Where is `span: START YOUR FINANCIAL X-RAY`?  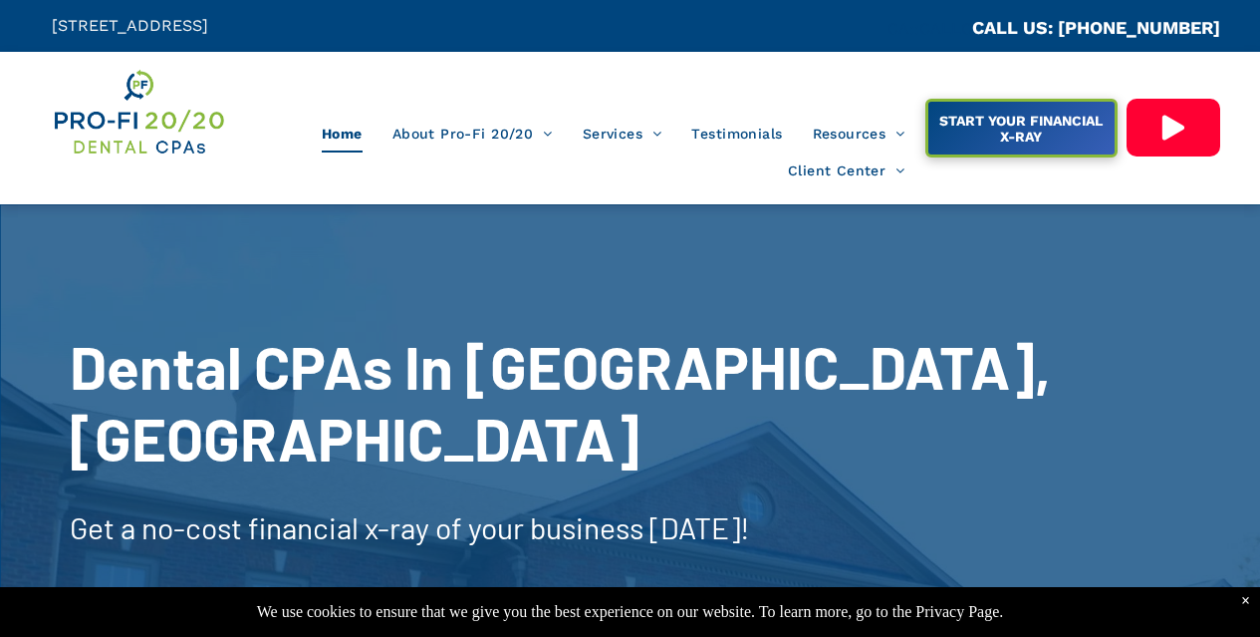 span: START YOUR FINANCIAL X-RAY is located at coordinates (1020, 129).